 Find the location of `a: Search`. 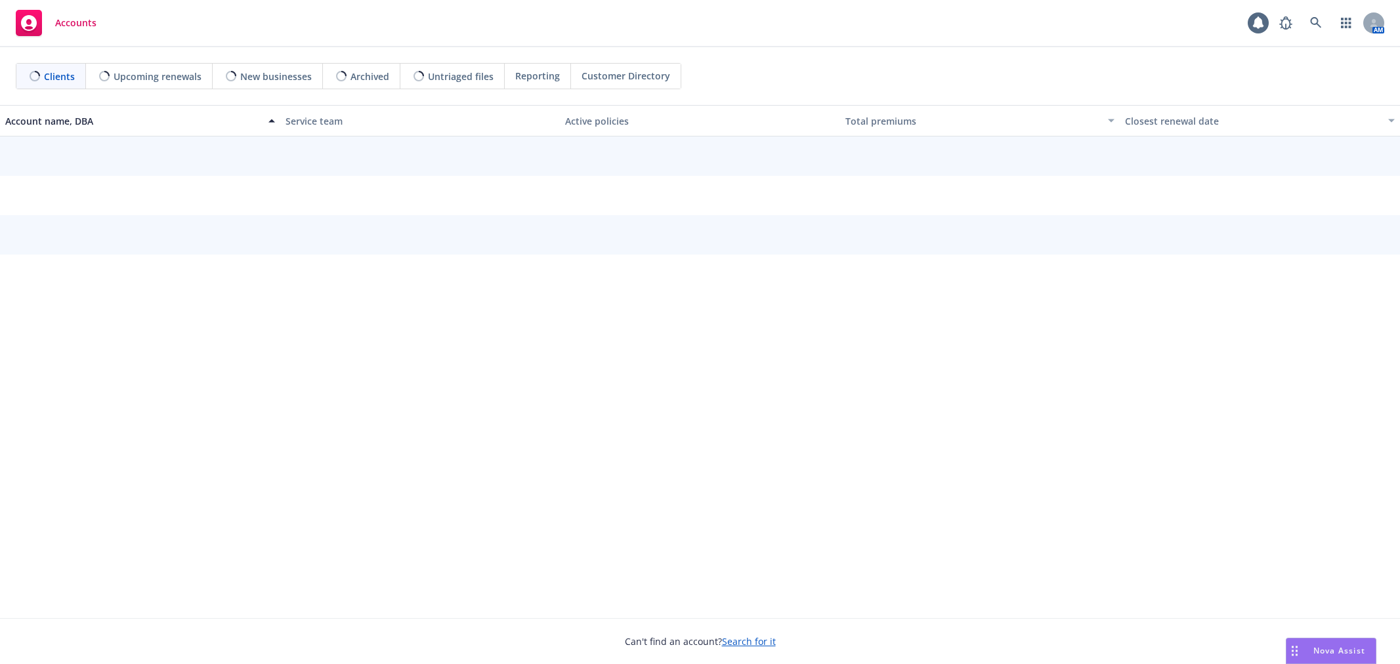

a: Search is located at coordinates (1316, 23).